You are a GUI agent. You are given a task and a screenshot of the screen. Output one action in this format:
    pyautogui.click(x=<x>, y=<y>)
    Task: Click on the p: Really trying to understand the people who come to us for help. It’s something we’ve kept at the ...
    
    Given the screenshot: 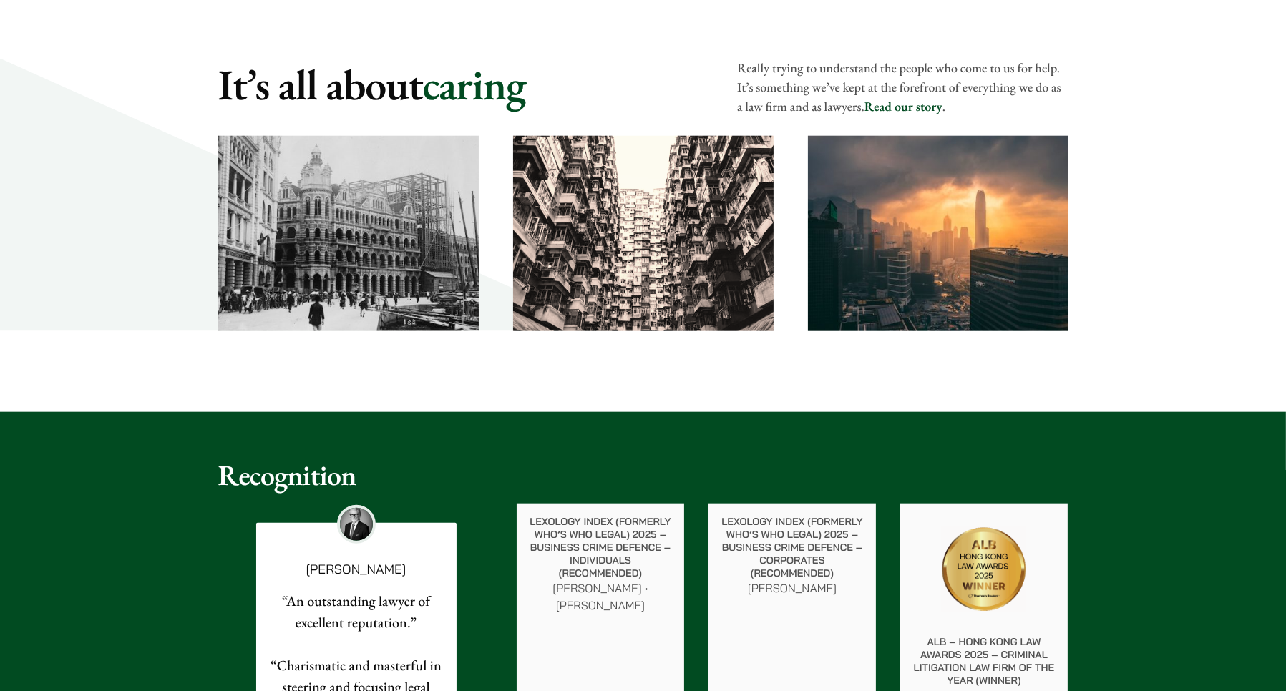 What is the action you would take?
    pyautogui.click(x=902, y=87)
    